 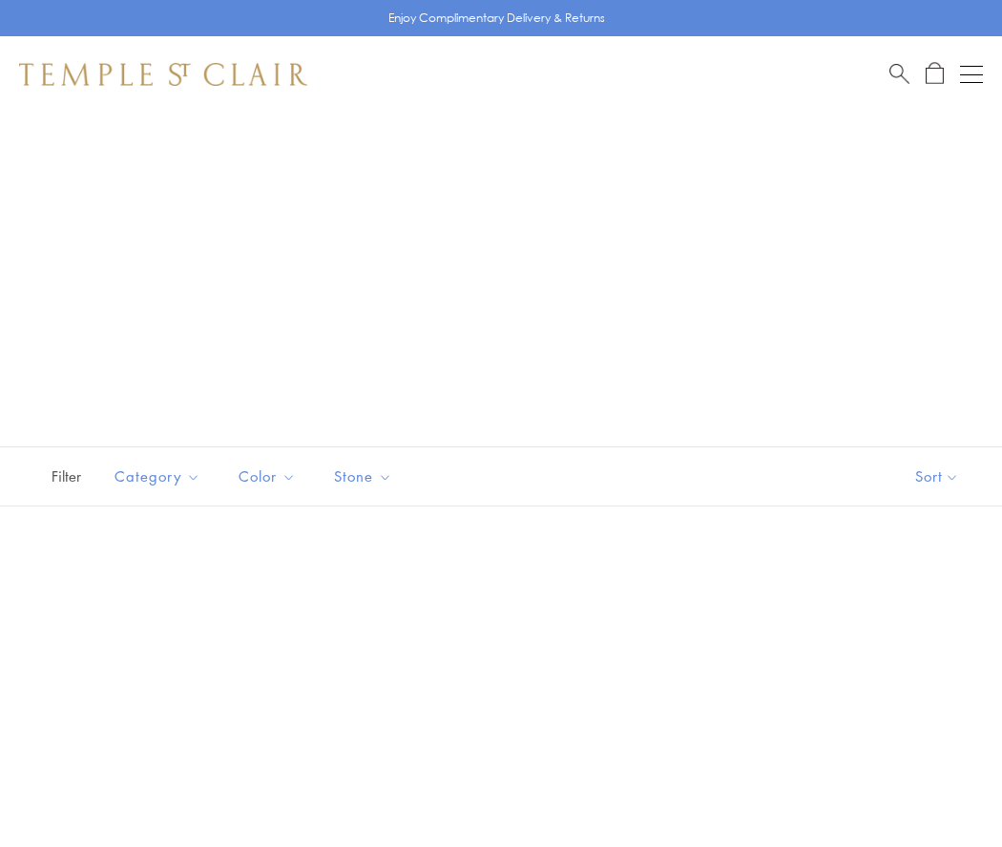 I want to click on button: Open navigation, so click(x=971, y=74).